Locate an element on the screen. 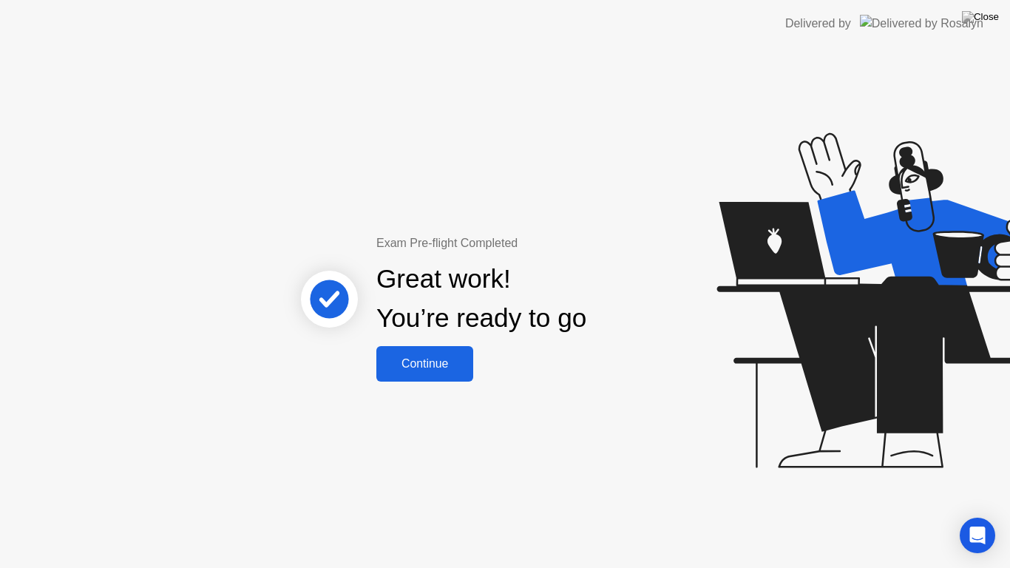  div: Open Intercom Messenger is located at coordinates (977, 535).